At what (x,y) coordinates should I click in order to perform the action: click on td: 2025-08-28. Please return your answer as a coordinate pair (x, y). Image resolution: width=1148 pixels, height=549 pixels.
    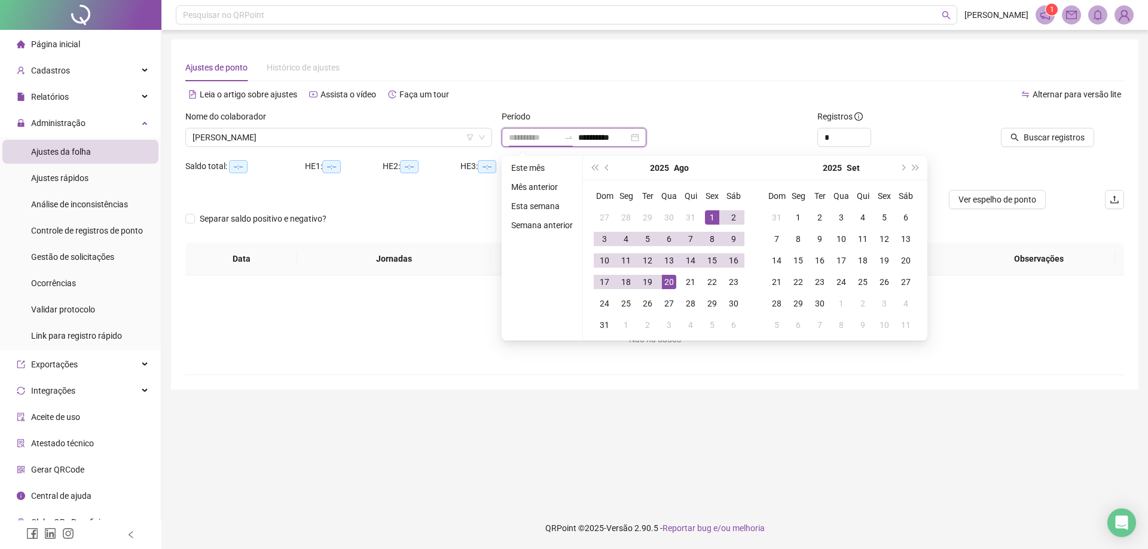
    Looking at the image, I should click on (691, 304).